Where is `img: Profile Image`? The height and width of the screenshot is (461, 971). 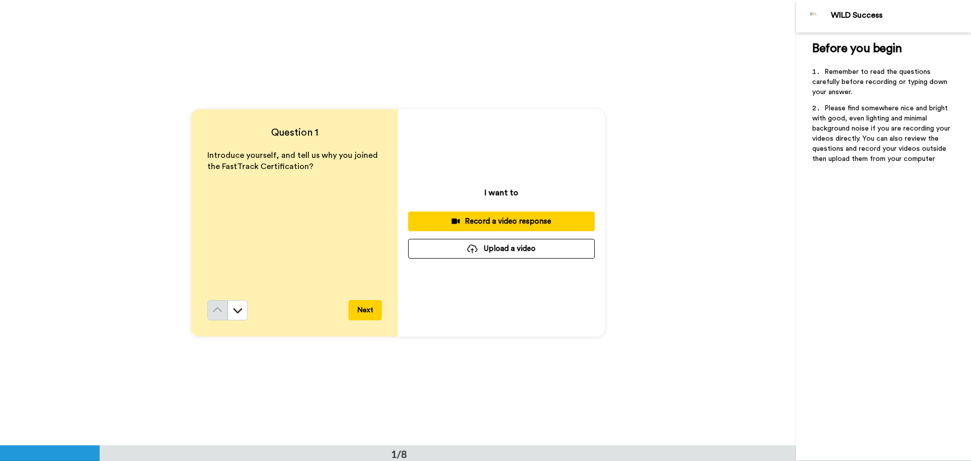
img: Profile Image is located at coordinates (814, 16).